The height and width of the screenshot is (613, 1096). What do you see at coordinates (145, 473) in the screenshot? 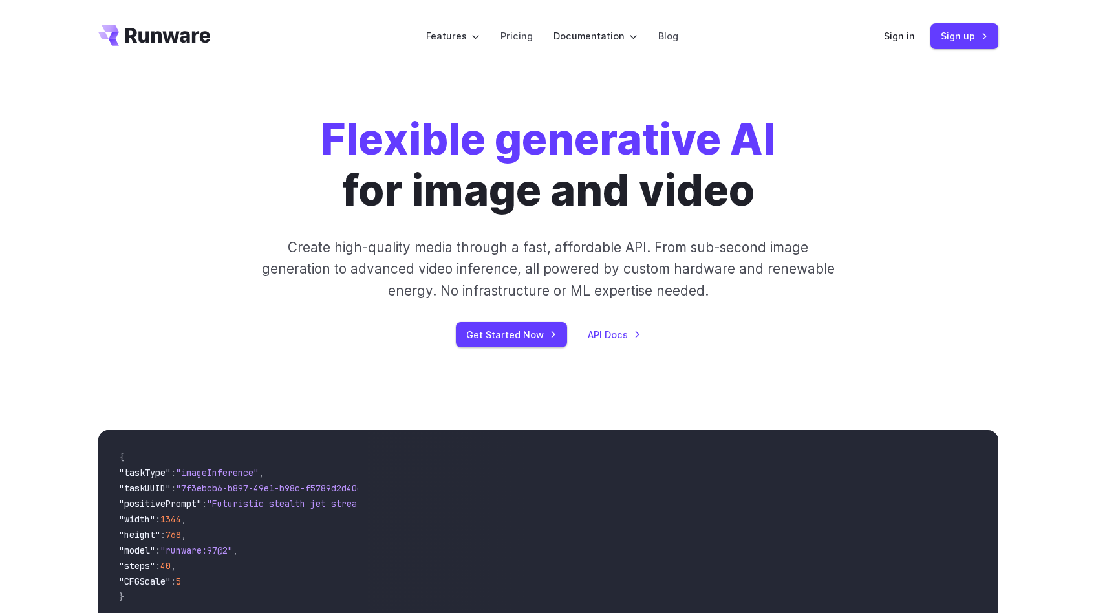
I see `span: "taskType"` at bounding box center [145, 473].